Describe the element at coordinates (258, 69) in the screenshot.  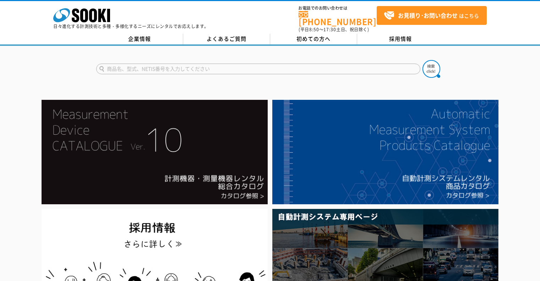
I see `input: 商品名、型式、NETIS番号を入力してください` at that location.